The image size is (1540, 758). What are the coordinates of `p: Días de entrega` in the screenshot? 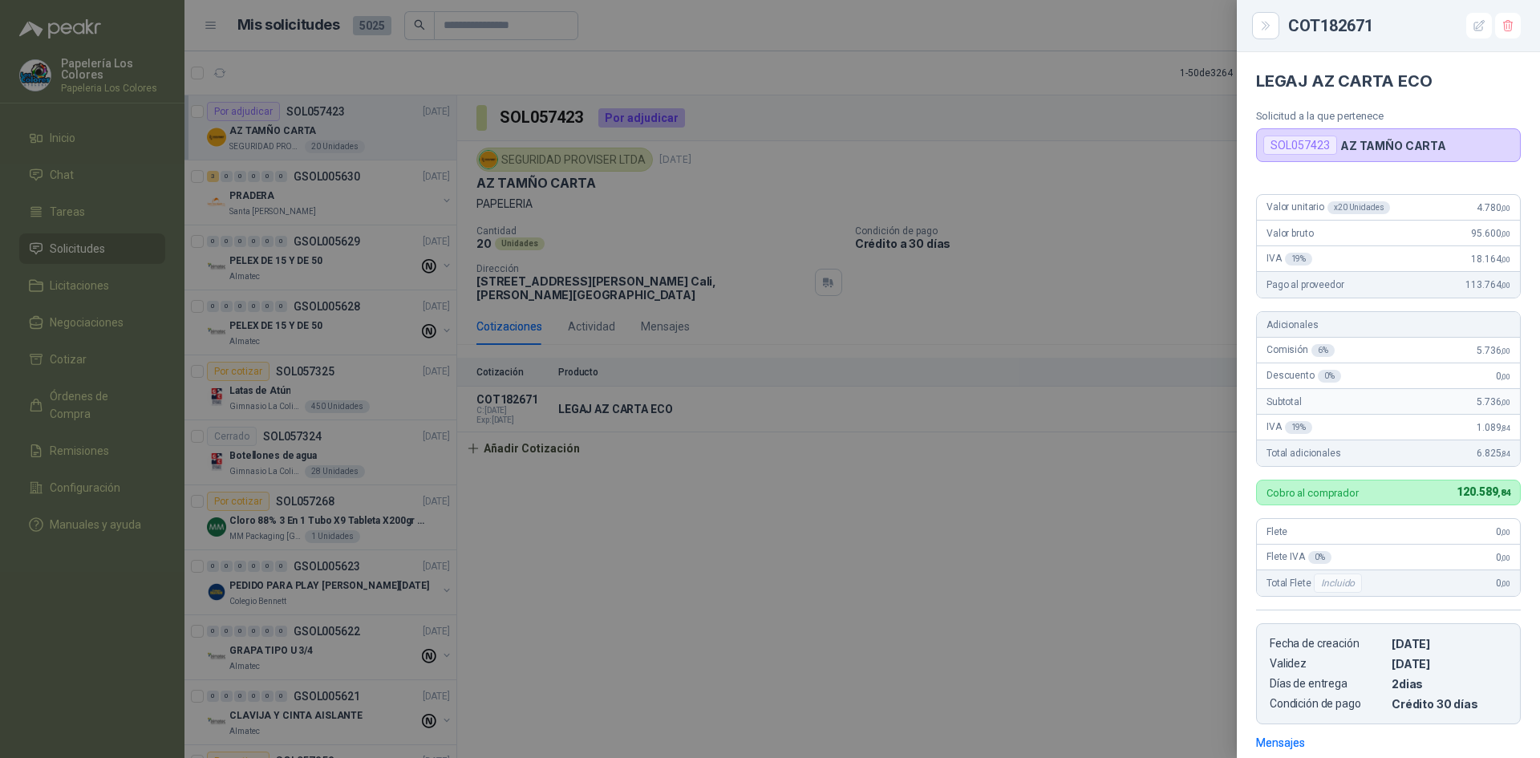 It's located at (1327, 683).